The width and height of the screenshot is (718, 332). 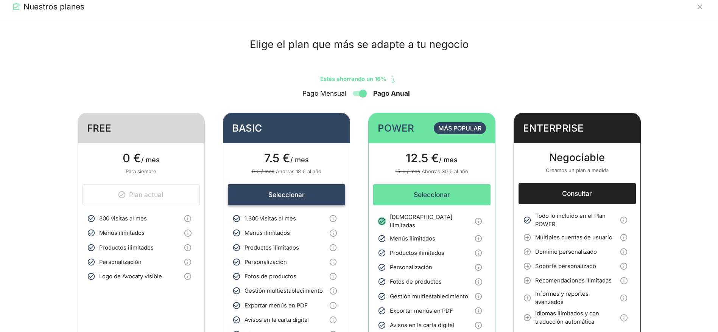 I want to click on span: Dominio personalizado, so click(x=576, y=252).